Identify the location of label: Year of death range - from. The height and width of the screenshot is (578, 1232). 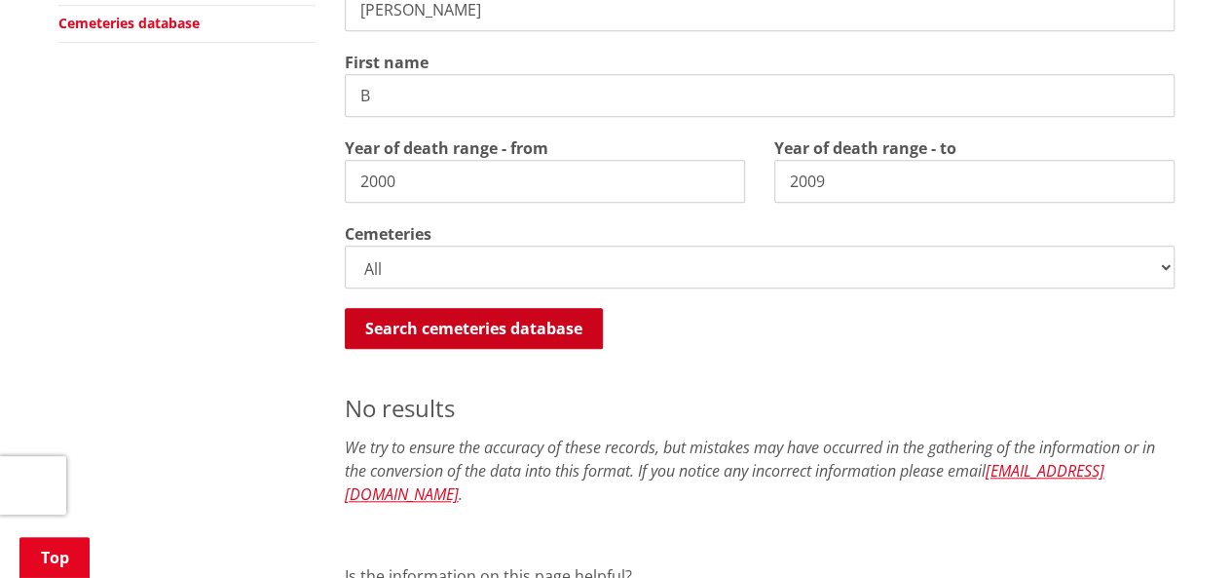
(446, 148).